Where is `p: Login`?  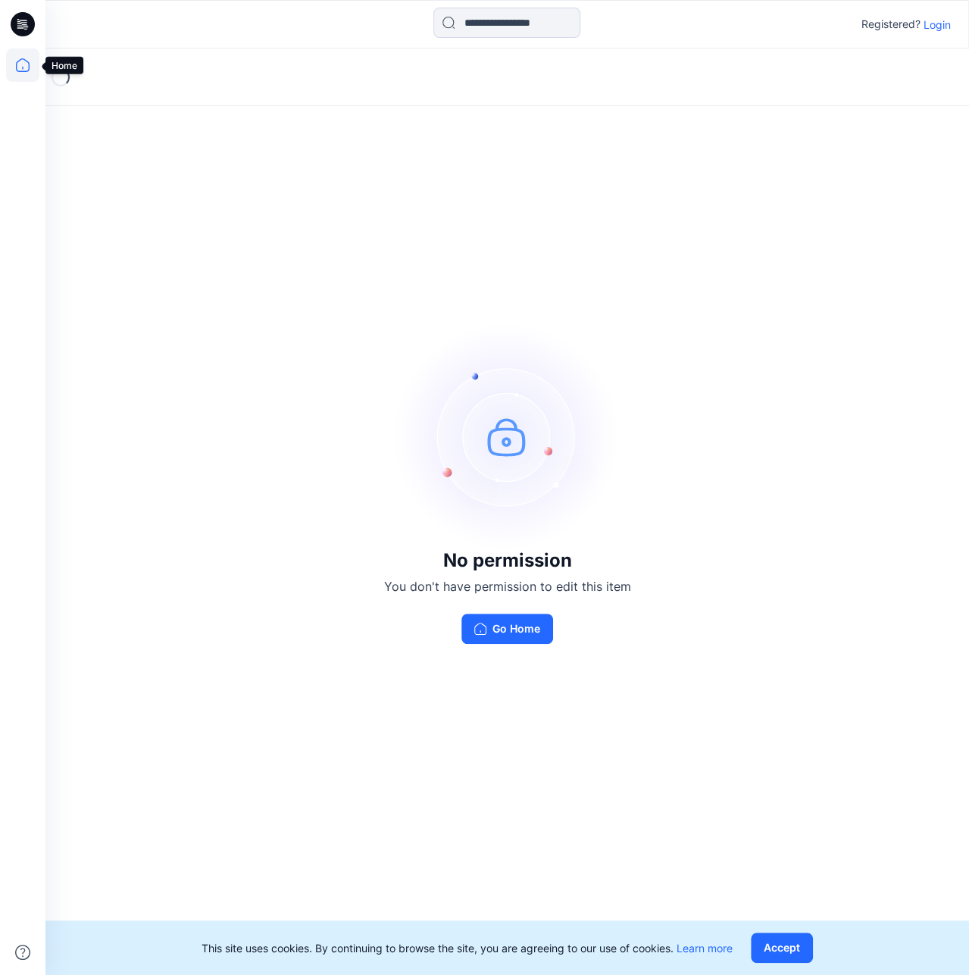
p: Login is located at coordinates (937, 24).